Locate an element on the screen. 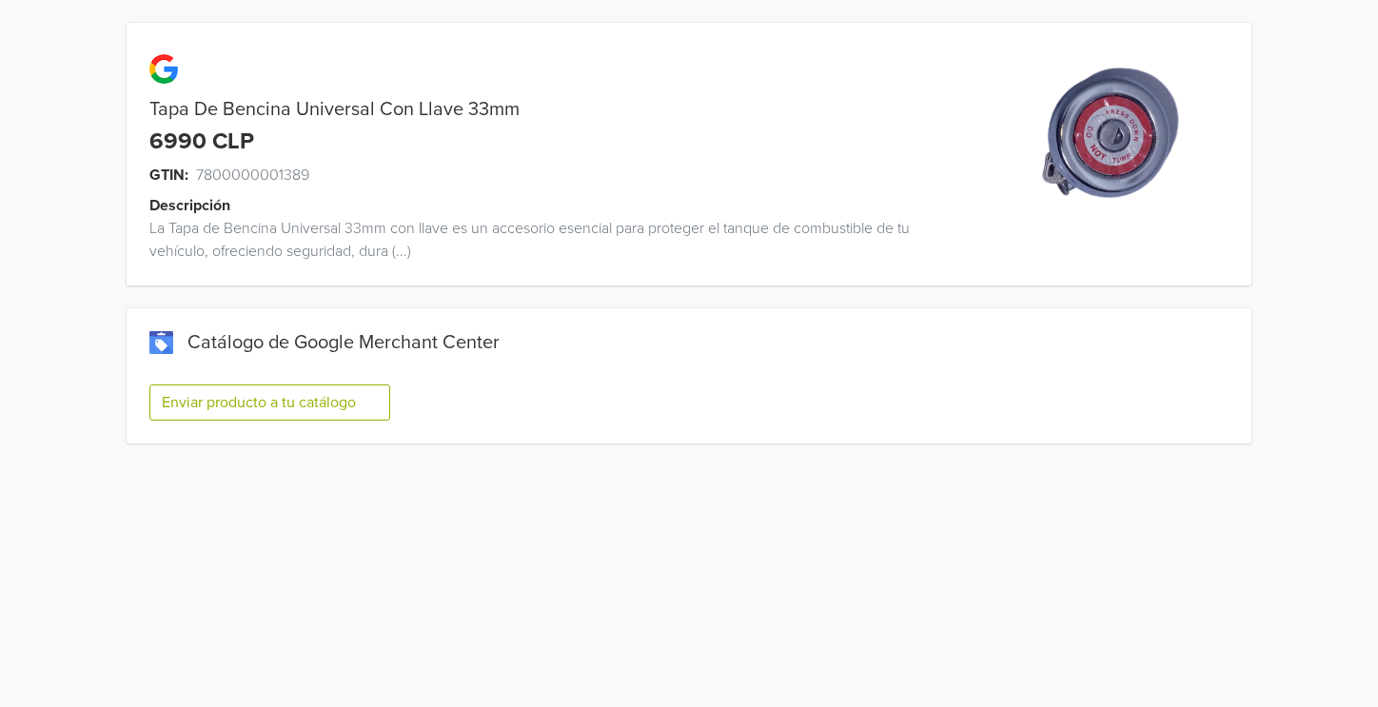  div: Tapa De Bencina Universal Con Llave 33mm is located at coordinates (548, 109).